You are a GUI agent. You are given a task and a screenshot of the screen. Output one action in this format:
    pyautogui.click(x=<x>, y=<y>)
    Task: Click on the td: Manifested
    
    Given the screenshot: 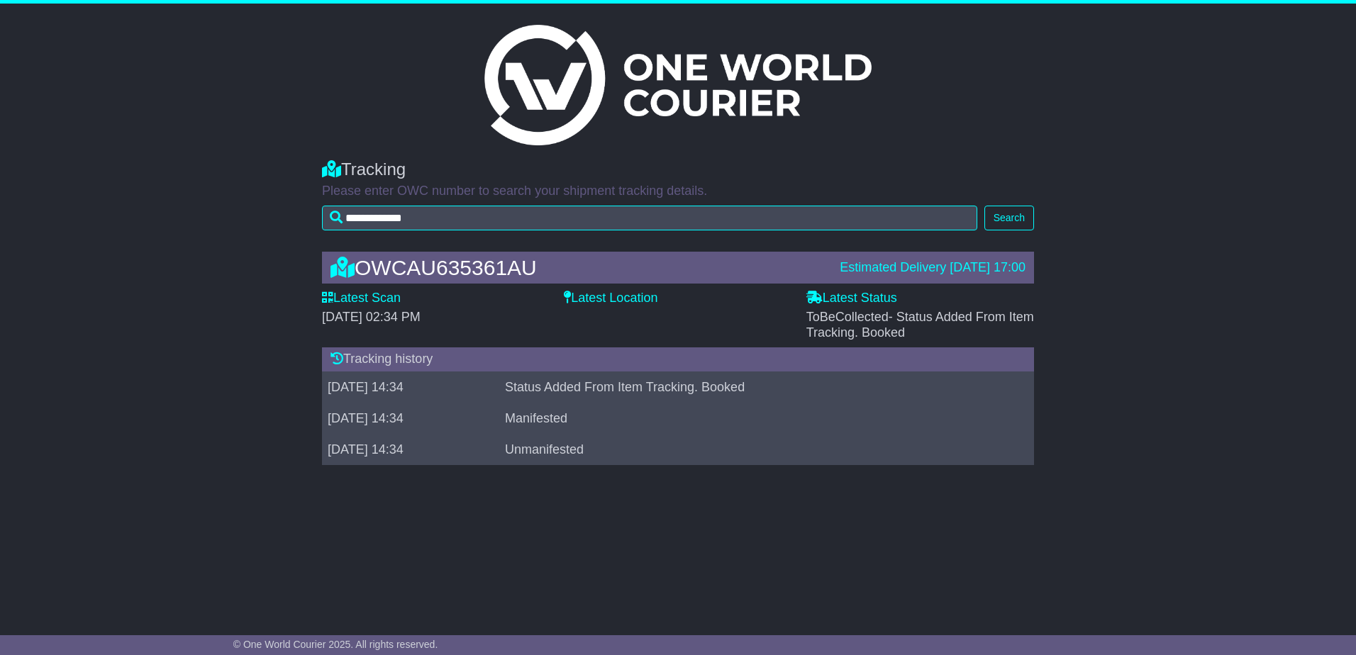 What is the action you would take?
    pyautogui.click(x=754, y=418)
    